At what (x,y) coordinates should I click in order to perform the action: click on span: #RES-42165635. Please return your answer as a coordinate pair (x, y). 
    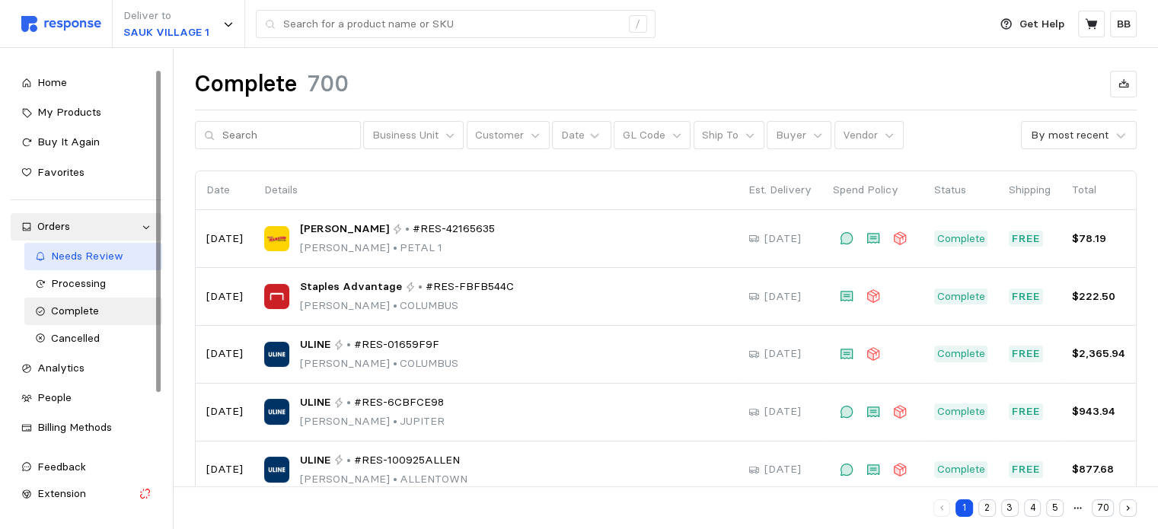
    Looking at the image, I should click on (454, 229).